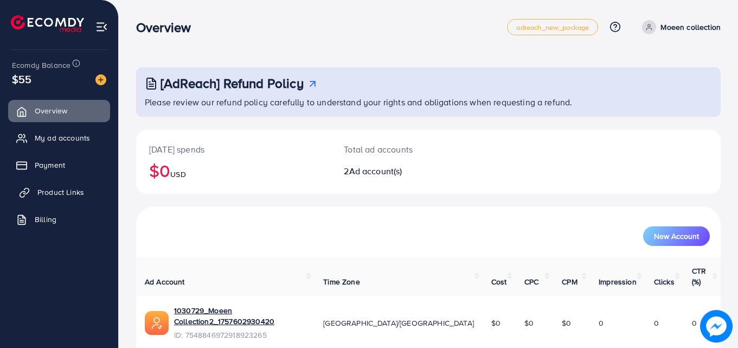 This screenshot has height=348, width=738. What do you see at coordinates (165, 281) in the screenshot?
I see `span: Ad Account` at bounding box center [165, 281].